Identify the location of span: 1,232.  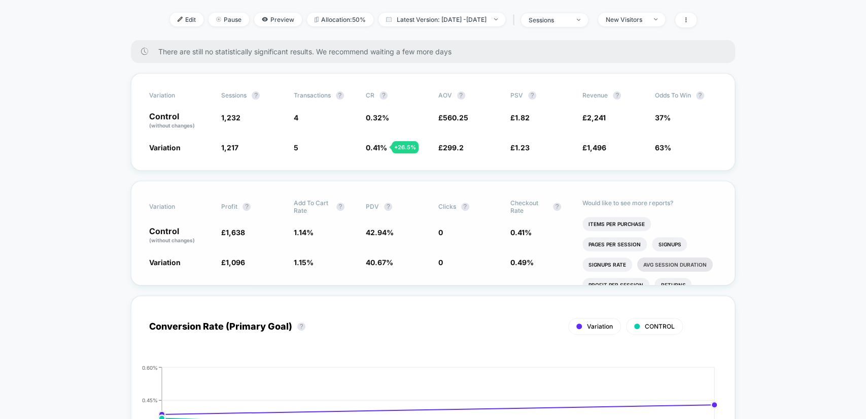
(231, 117).